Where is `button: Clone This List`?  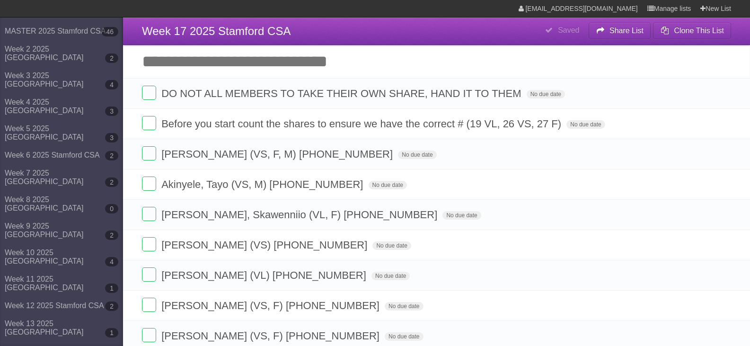
button: Clone This List is located at coordinates (692, 31).